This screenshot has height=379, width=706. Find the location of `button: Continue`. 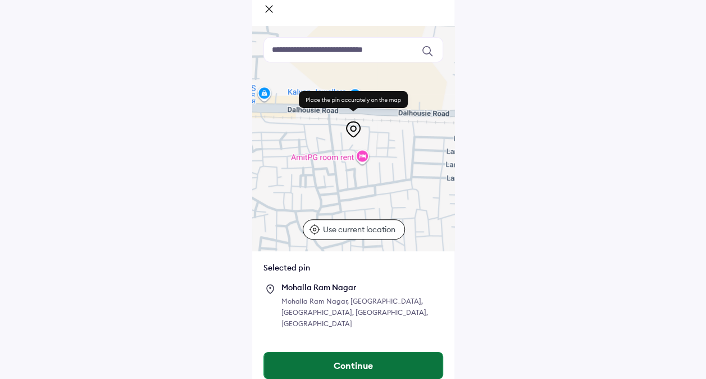

button: Continue is located at coordinates (353, 365).